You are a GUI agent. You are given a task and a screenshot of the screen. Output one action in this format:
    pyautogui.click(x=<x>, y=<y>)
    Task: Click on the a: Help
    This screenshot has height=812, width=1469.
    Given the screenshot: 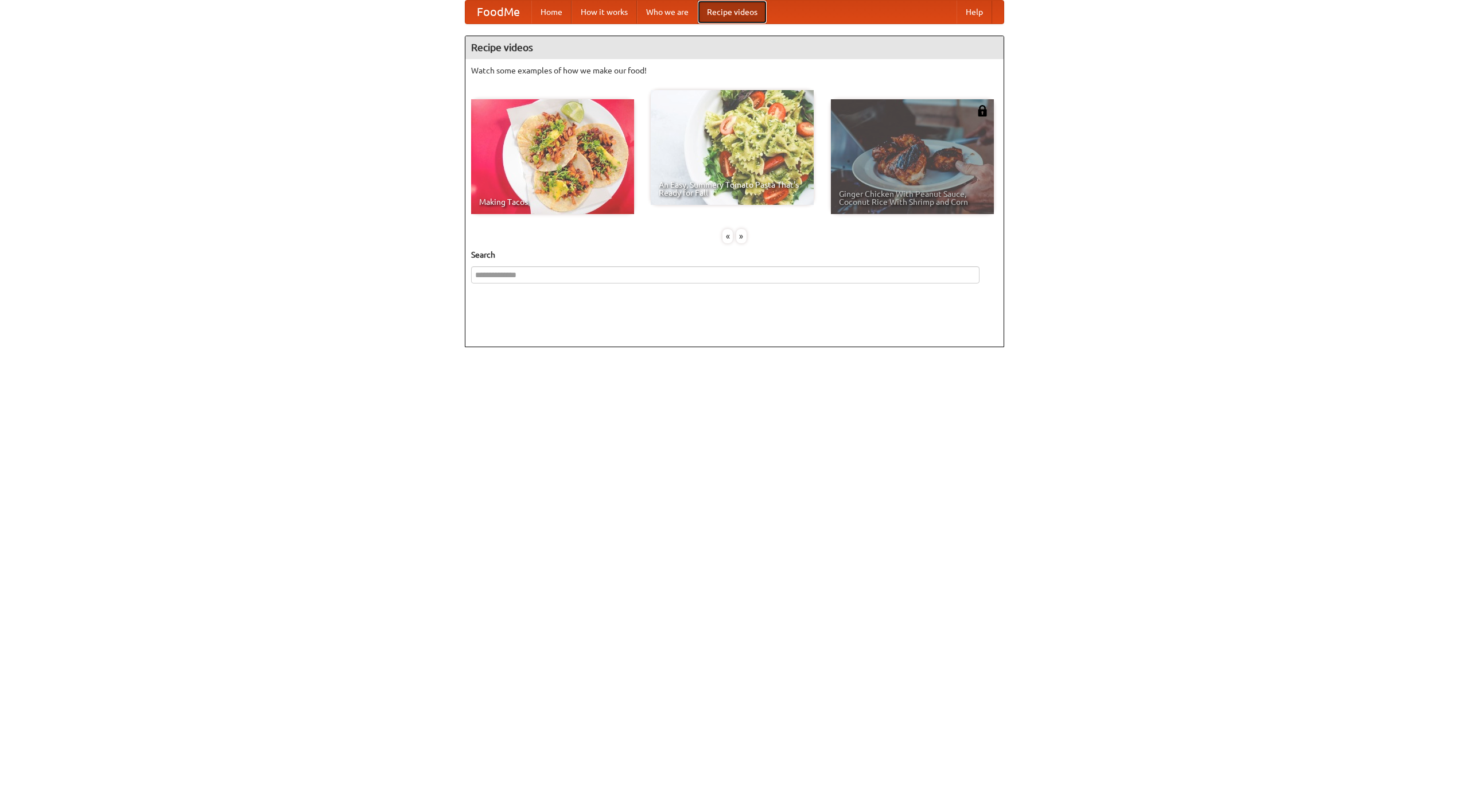 What is the action you would take?
    pyautogui.click(x=974, y=12)
    